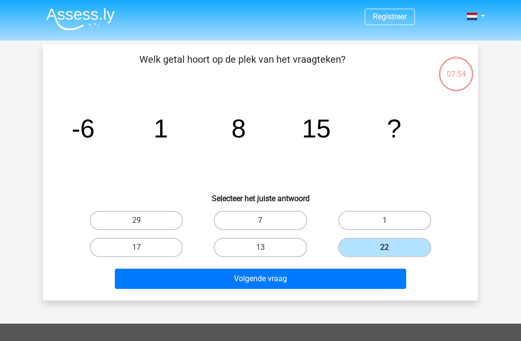 Image resolution: width=521 pixels, height=341 pixels. I want to click on label: 1, so click(385, 220).